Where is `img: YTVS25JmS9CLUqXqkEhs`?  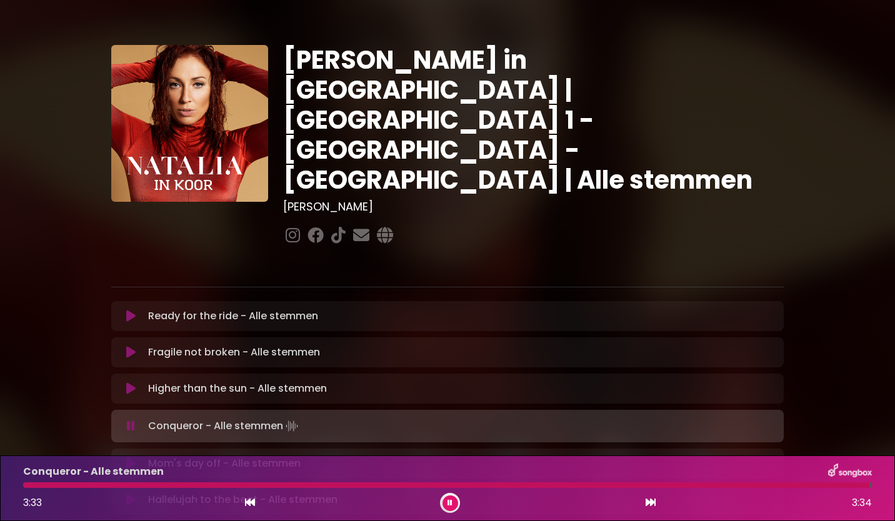
img: YTVS25JmS9CLUqXqkEhs is located at coordinates (189, 123).